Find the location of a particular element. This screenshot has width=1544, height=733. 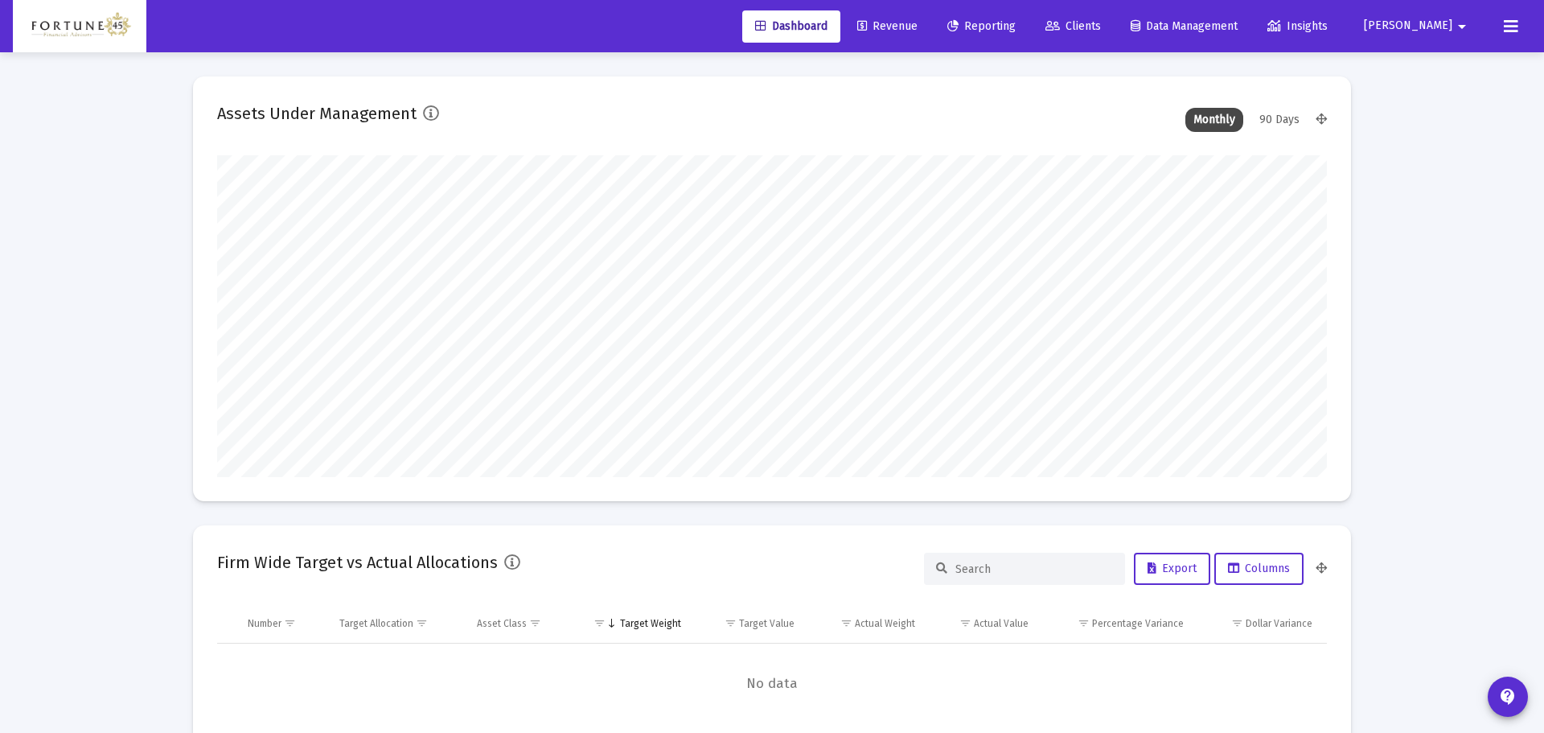

span: No data is located at coordinates (772, 684).